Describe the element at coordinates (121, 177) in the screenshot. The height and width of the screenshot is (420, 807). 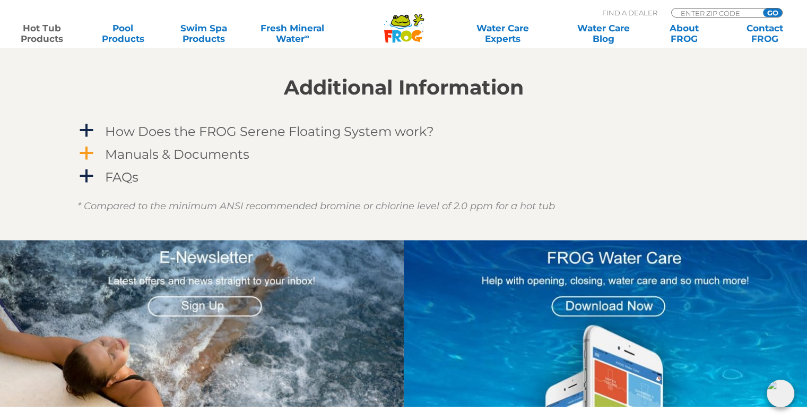
I see `h4: FAQs` at that location.